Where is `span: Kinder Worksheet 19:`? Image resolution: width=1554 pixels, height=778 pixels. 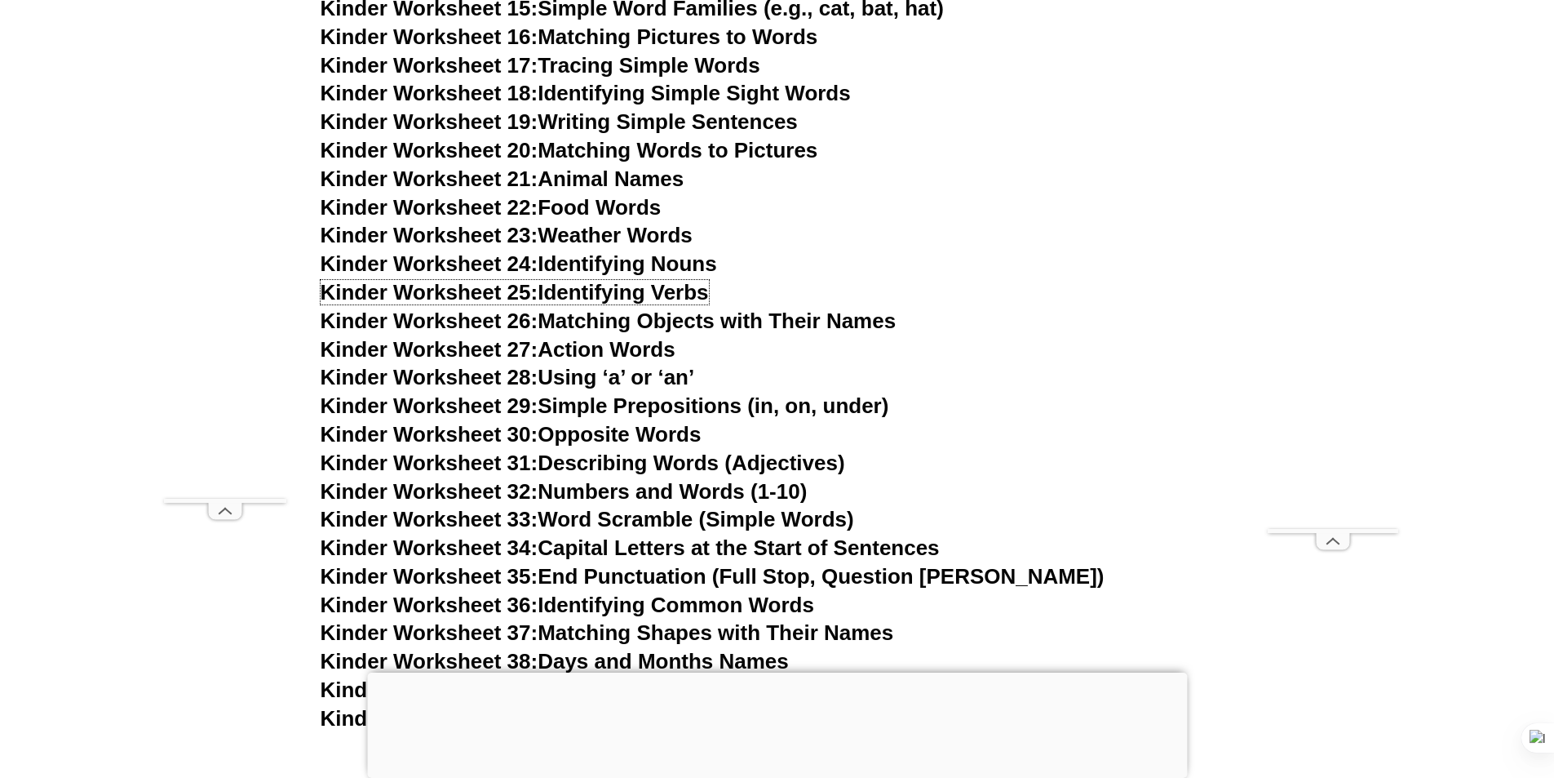
span: Kinder Worksheet 19: is located at coordinates (429, 122).